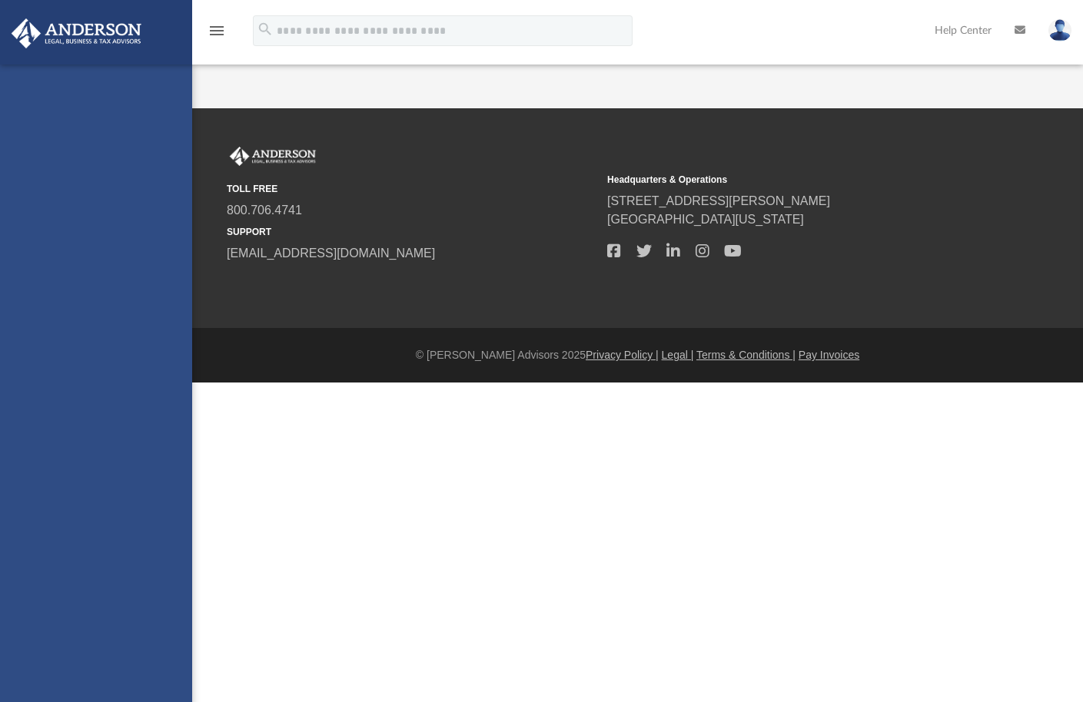 The height and width of the screenshot is (702, 1083). I want to click on a: menu, so click(217, 35).